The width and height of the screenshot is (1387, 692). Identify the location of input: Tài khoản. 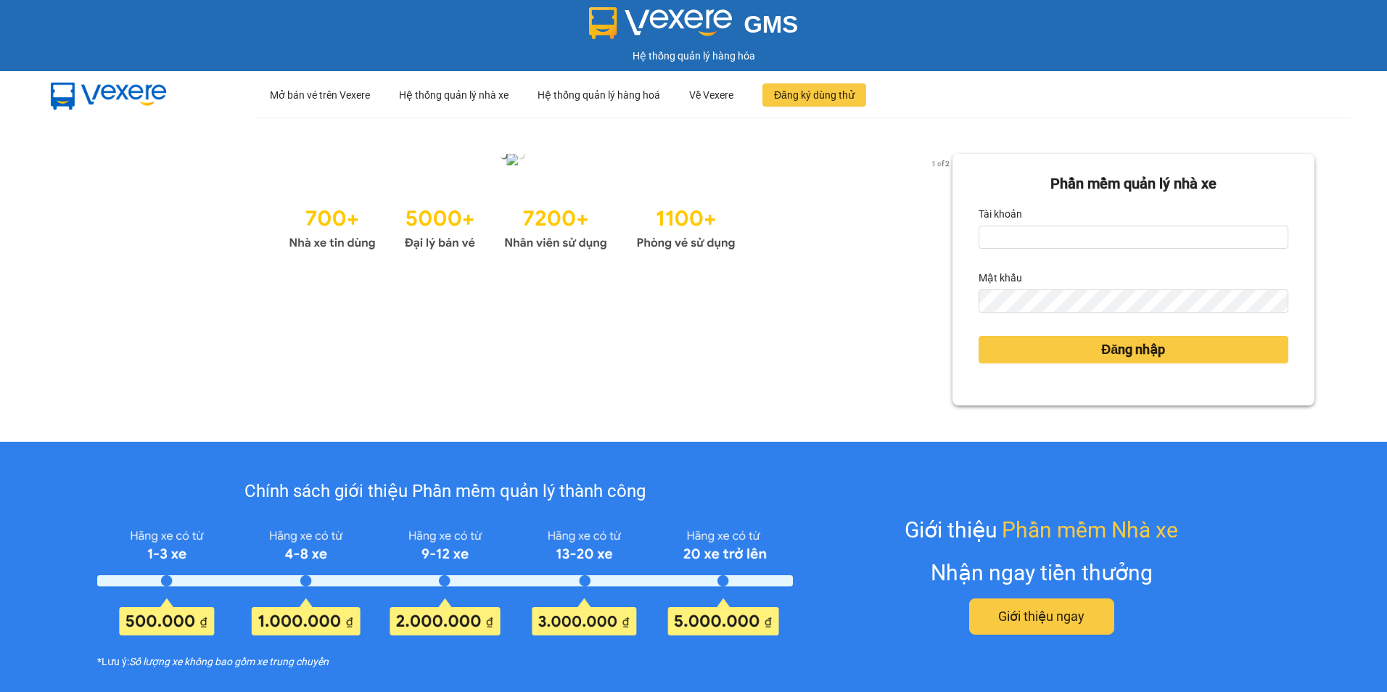
(1133, 237).